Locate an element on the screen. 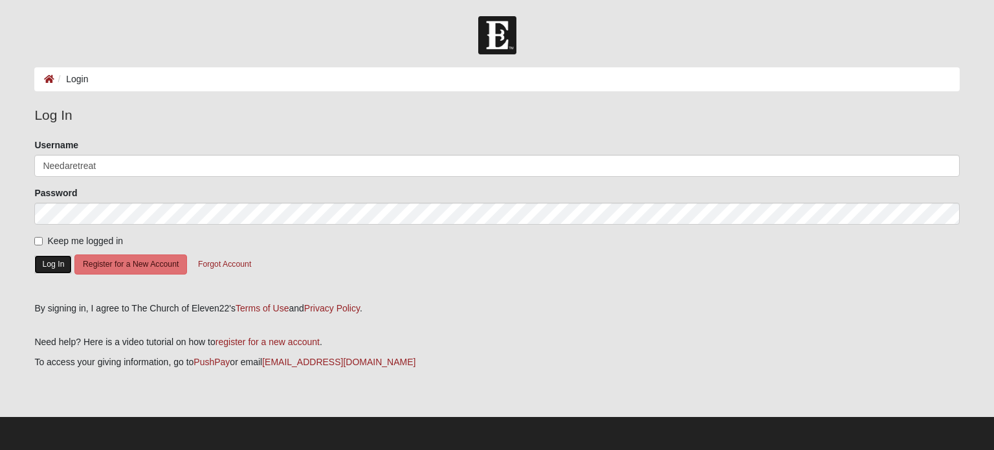 This screenshot has width=994, height=450. a: Privacy Policy is located at coordinates (332, 308).